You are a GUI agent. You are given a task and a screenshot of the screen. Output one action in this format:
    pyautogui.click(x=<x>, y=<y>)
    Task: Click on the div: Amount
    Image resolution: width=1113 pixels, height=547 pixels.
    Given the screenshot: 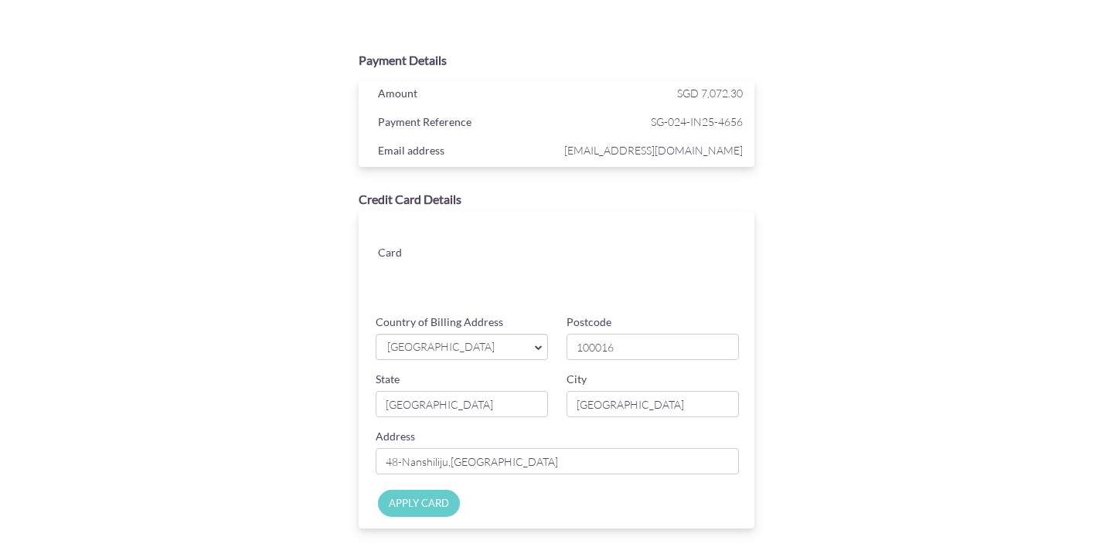 What is the action you would take?
    pyautogui.click(x=463, y=95)
    